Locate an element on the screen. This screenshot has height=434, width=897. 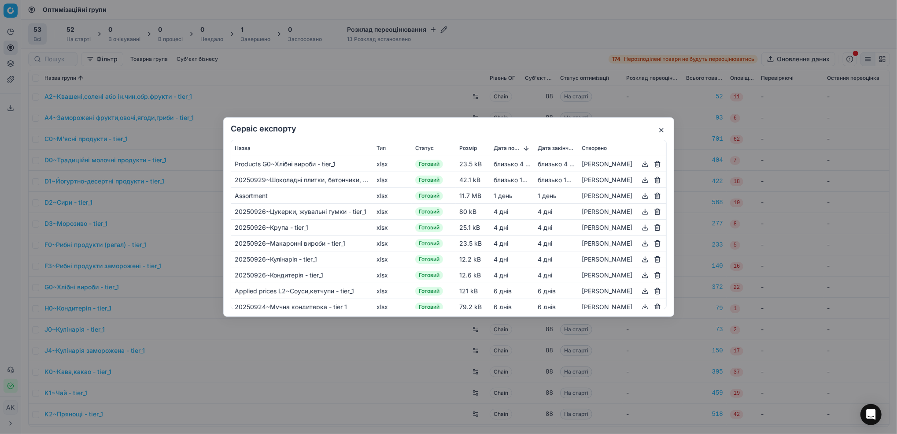
div: 20250926~Крупа - tier_1 is located at coordinates (302, 227).